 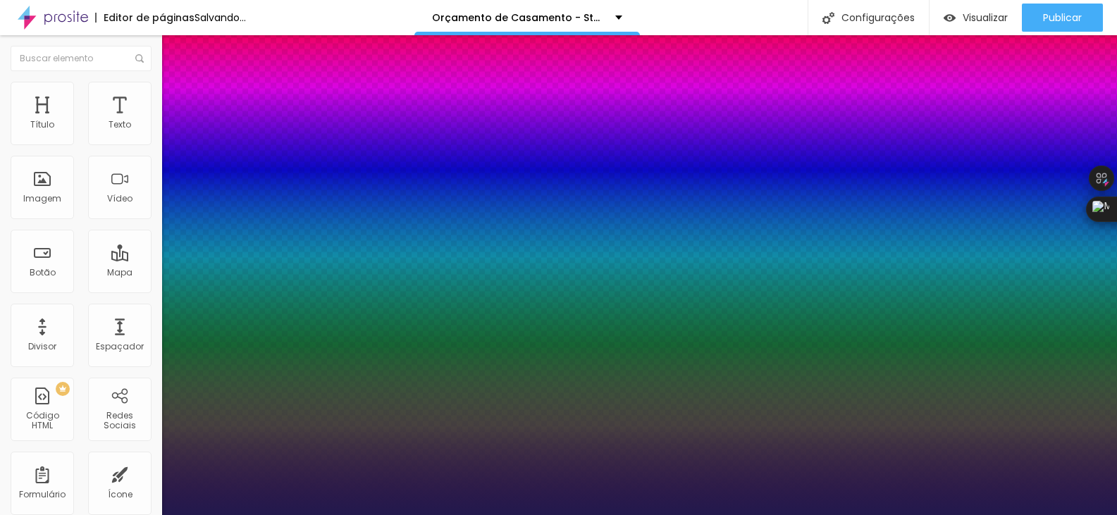 What do you see at coordinates (42, 347) in the screenshot?
I see `div: Divisor` at bounding box center [42, 347].